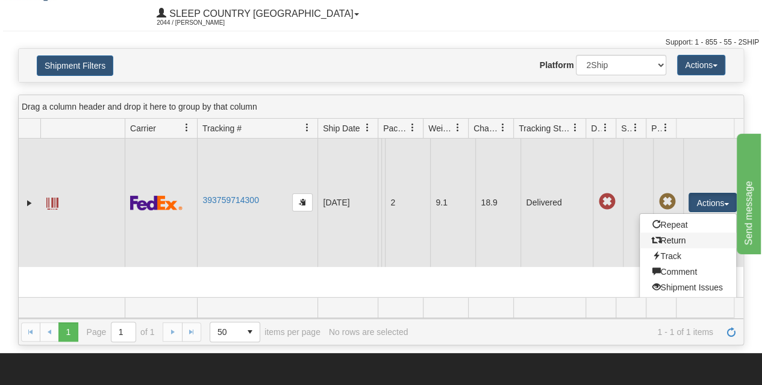 The image size is (762, 385). Describe the element at coordinates (381, 42) in the screenshot. I see `div: Support: 1 - 855 - 55 - 2SHIP` at that location.